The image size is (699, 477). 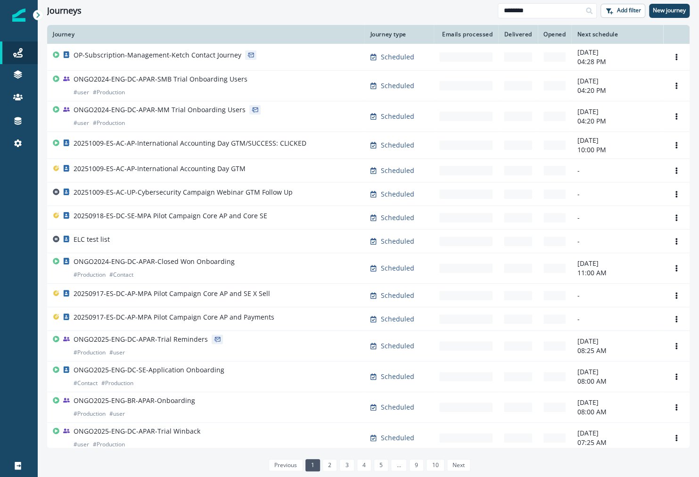 I want to click on a: 20250917-ES-DC-AP-MPA Pilot Campaign Core AP and PaymentsScheduled--Options, so click(x=368, y=319).